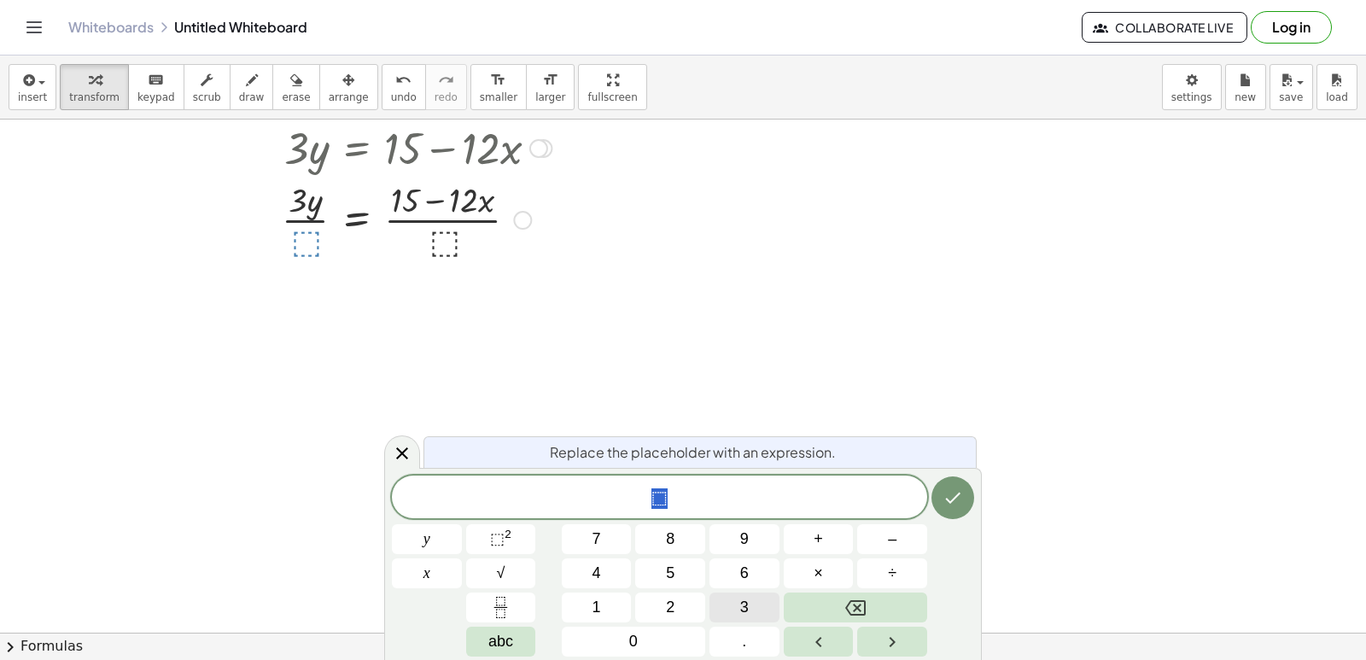 Image resolution: width=1366 pixels, height=660 pixels. What do you see at coordinates (1337, 87) in the screenshot?
I see `button: load` at bounding box center [1337, 87].